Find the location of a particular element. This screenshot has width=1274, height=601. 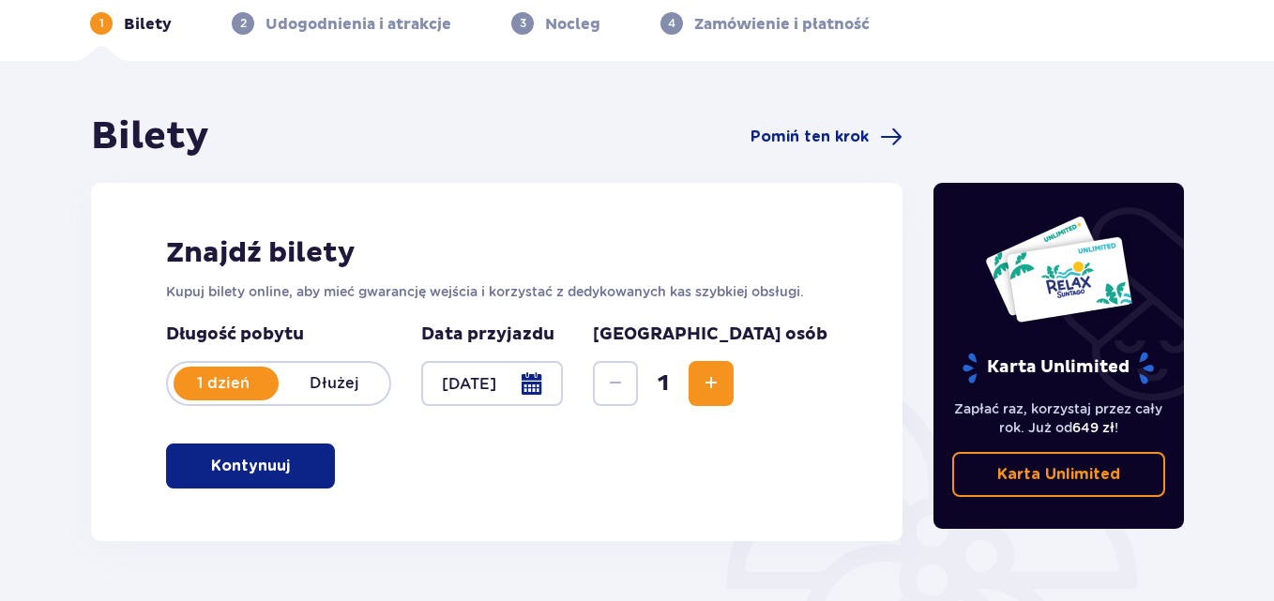

p: 1 dzień is located at coordinates (223, 384).